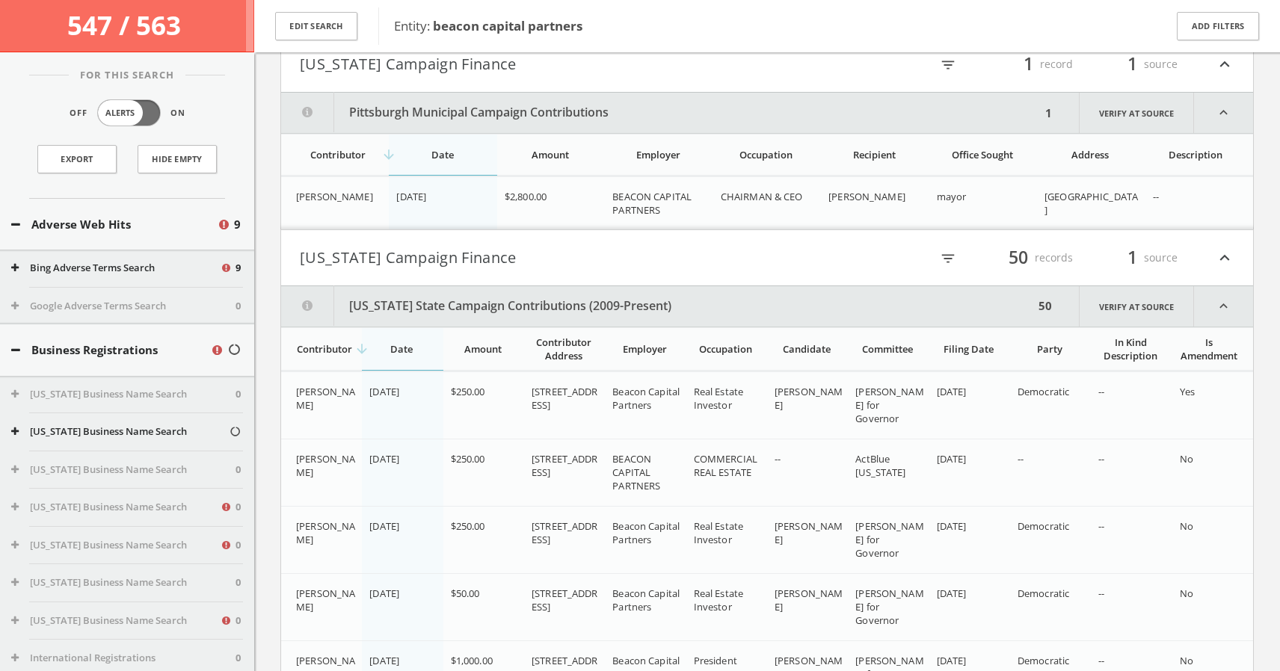  I want to click on div: grid, so click(767, 203).